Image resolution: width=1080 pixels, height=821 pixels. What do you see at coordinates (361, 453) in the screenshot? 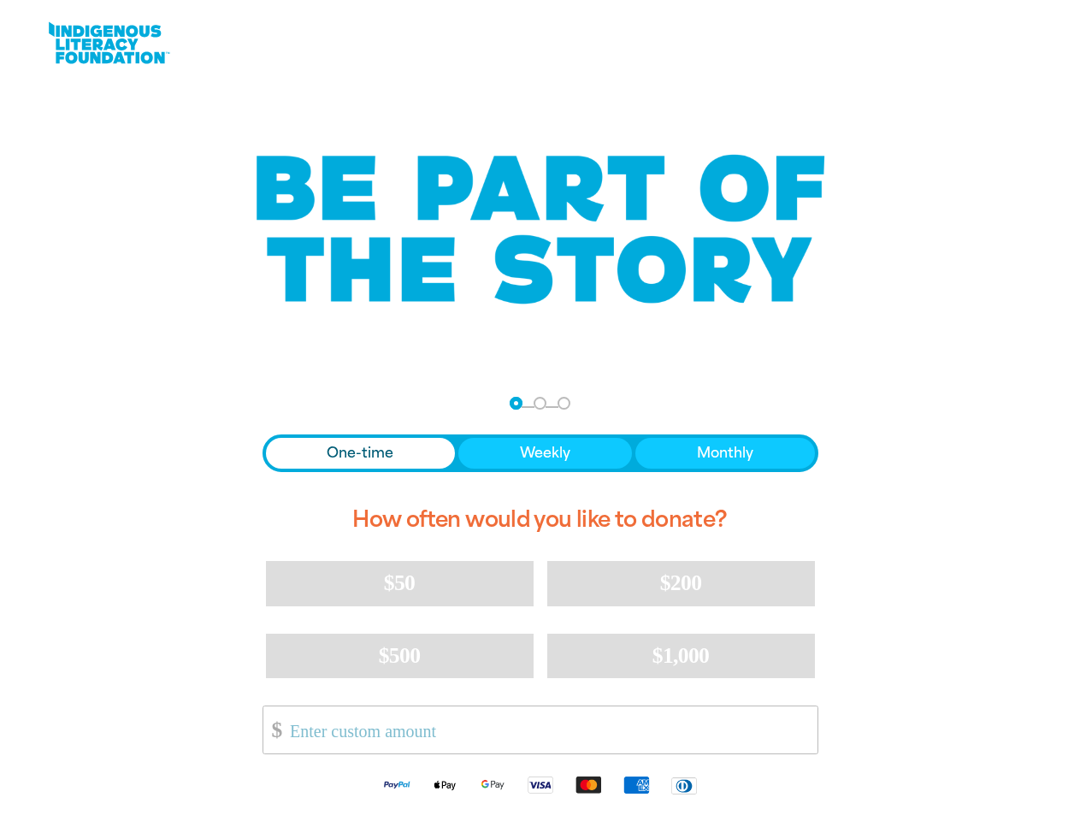
I see `button: One-time` at bounding box center [361, 453].